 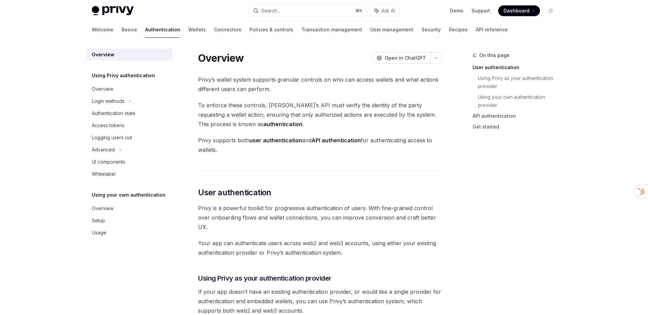 What do you see at coordinates (283, 124) in the screenshot?
I see `strong: authentication` at bounding box center [283, 124].